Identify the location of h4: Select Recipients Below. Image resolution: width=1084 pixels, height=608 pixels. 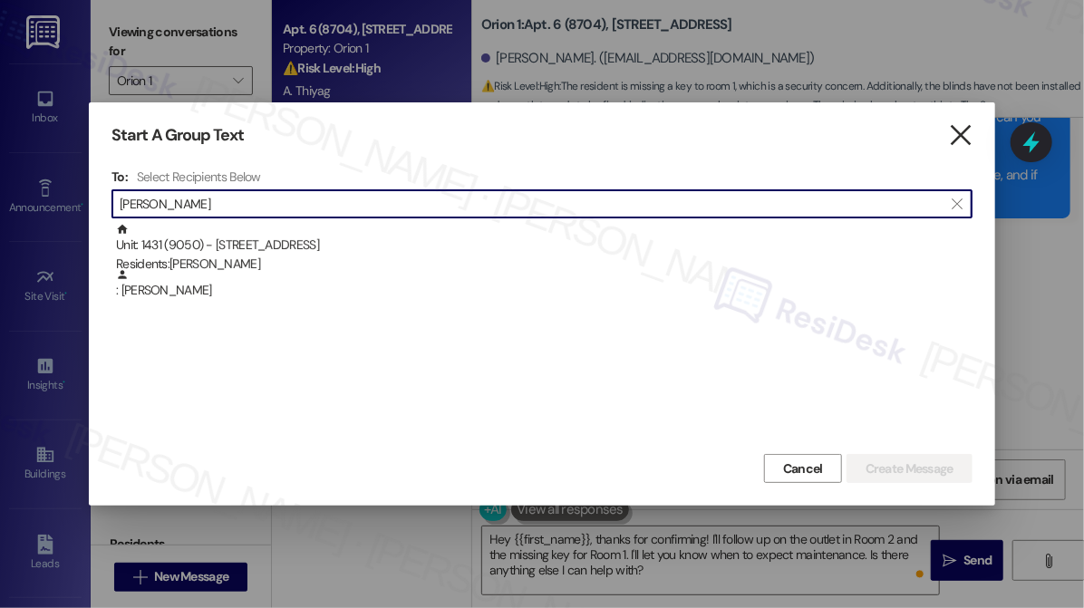
(198, 177).